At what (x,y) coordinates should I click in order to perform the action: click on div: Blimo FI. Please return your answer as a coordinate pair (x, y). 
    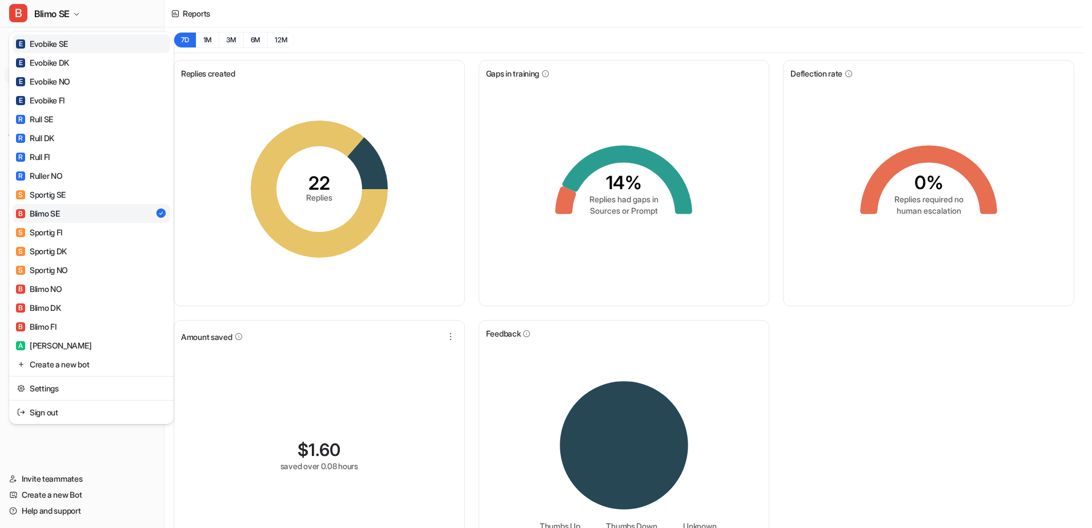
    Looking at the image, I should click on (36, 326).